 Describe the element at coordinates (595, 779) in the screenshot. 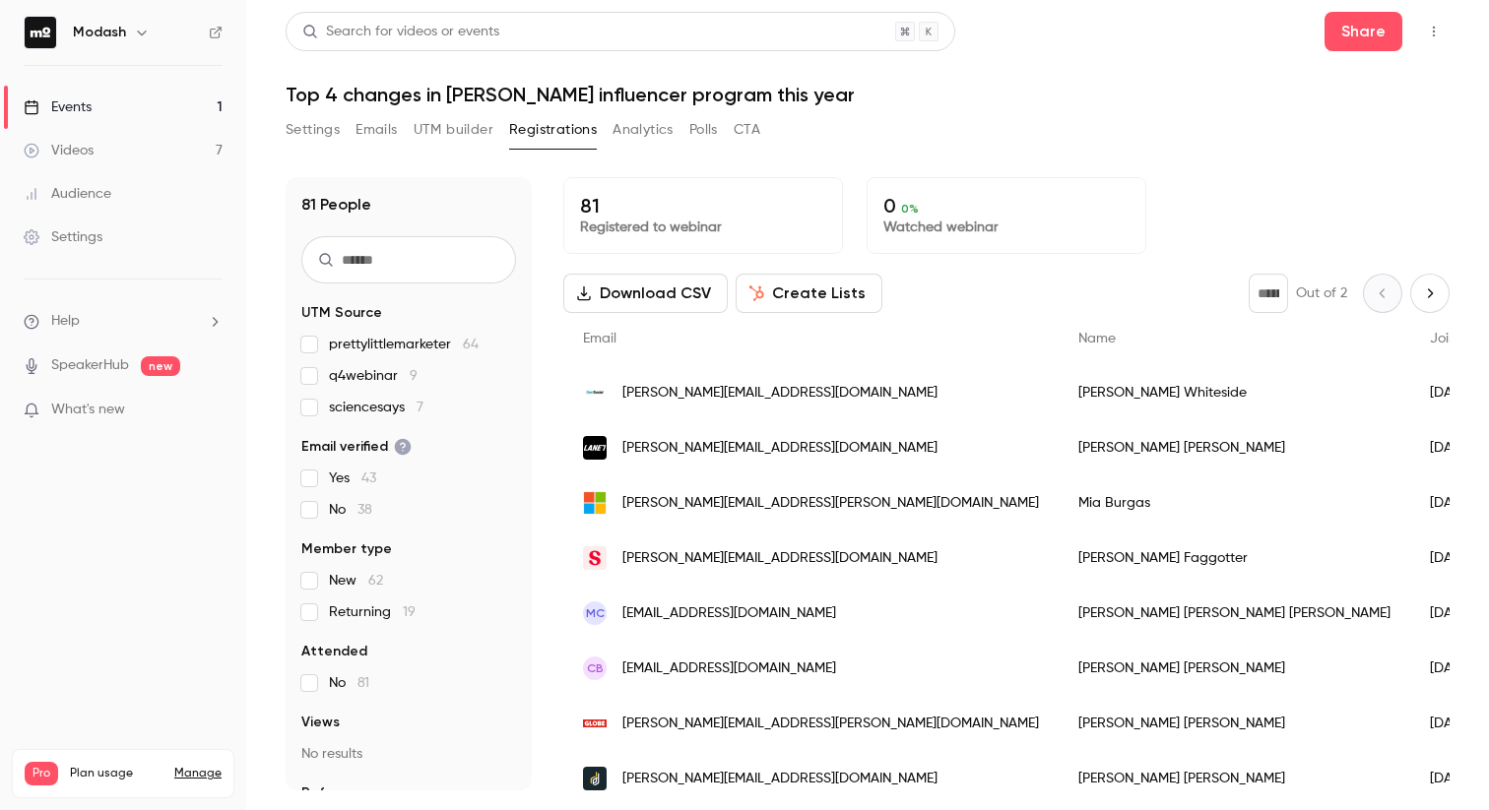

I see `img: dialstrategies.com` at that location.